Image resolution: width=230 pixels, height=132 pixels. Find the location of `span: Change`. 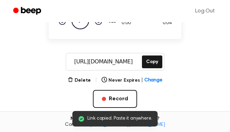

span: Change is located at coordinates (153, 80).